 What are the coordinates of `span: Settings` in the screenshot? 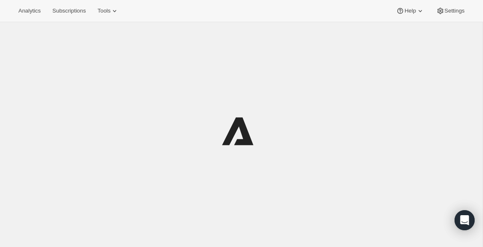 It's located at (455, 11).